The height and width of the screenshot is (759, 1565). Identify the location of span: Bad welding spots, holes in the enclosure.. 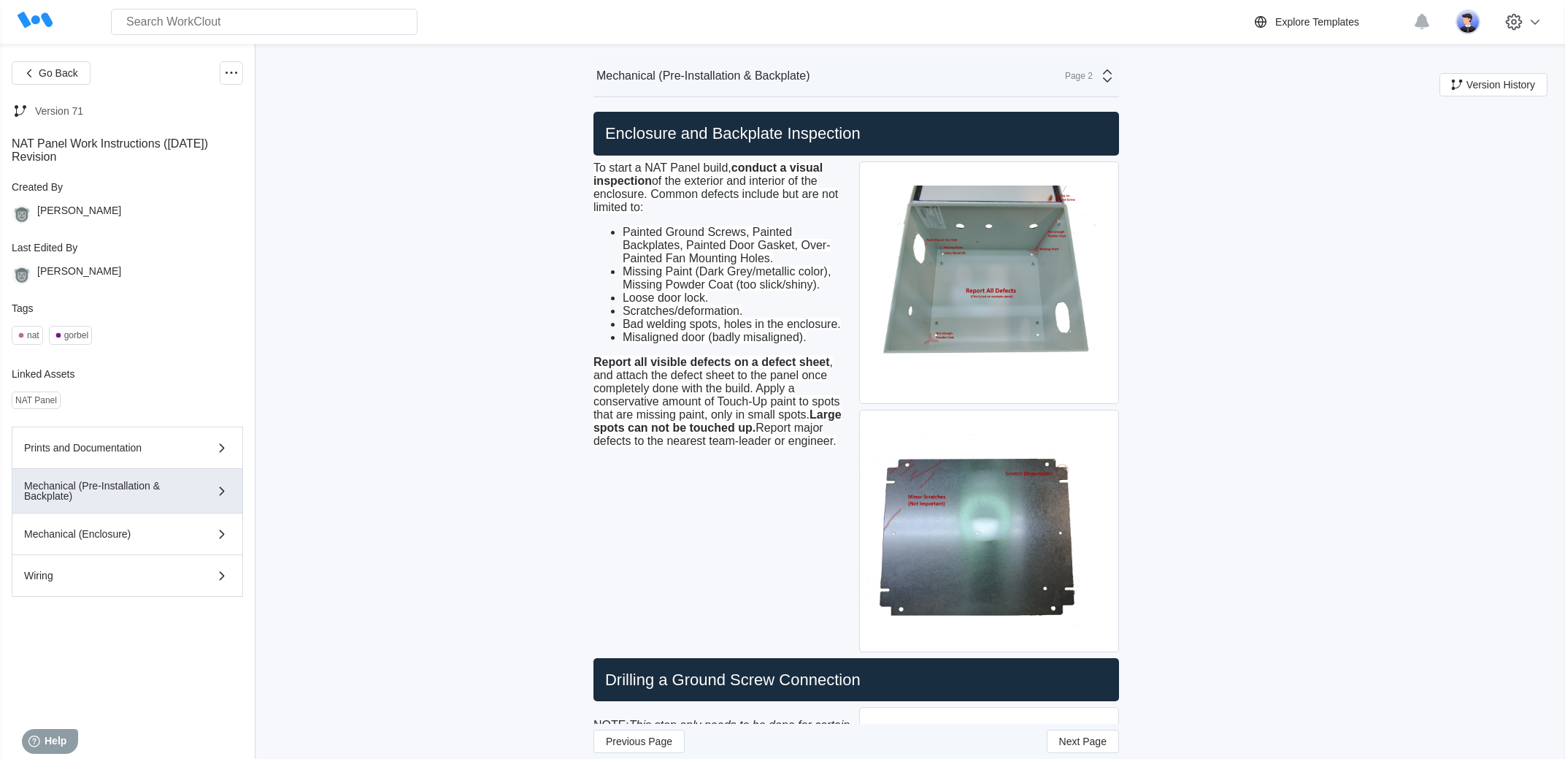
(732, 323).